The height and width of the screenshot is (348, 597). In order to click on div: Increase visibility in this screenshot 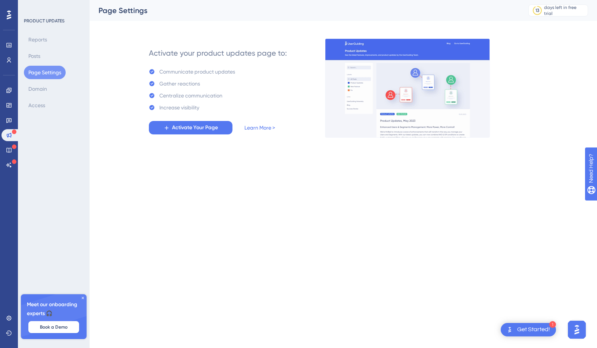, I will do `click(179, 107)`.